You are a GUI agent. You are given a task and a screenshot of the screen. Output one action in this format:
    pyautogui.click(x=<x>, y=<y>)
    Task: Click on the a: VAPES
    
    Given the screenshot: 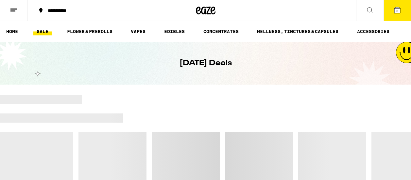 What is the action you would take?
    pyautogui.click(x=138, y=31)
    